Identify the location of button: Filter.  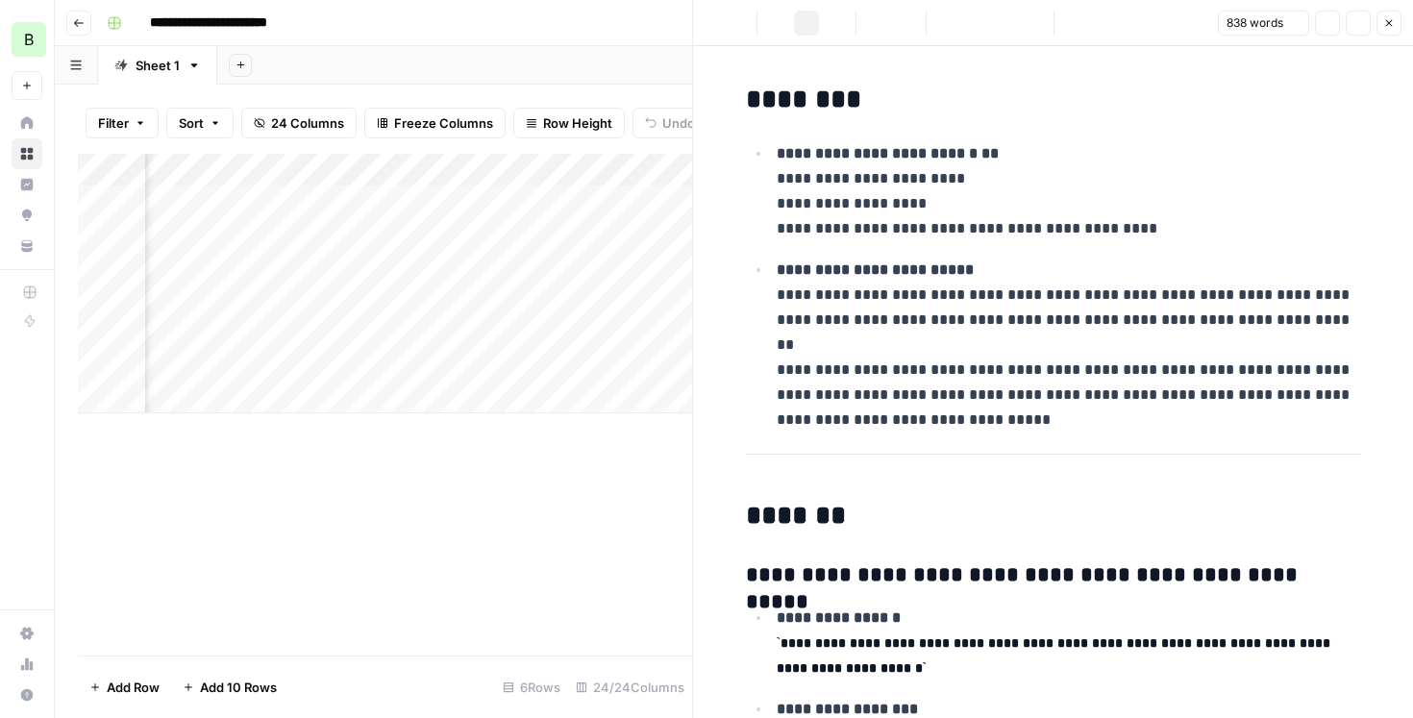
(122, 123).